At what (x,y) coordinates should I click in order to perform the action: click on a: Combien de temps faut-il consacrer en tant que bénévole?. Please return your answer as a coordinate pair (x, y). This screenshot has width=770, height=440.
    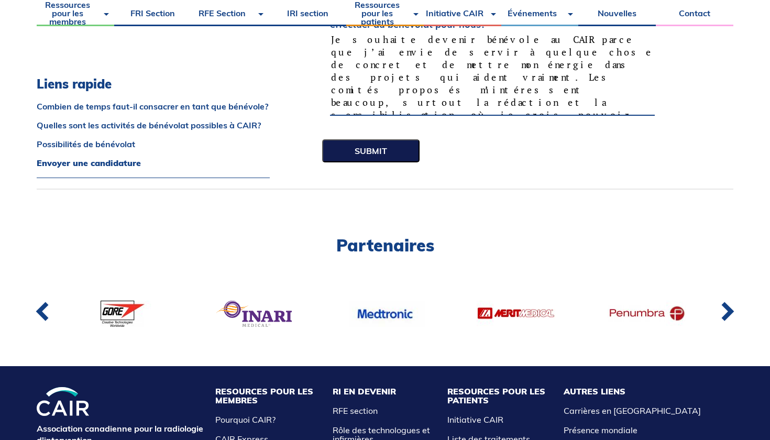
    Looking at the image, I should click on (153, 106).